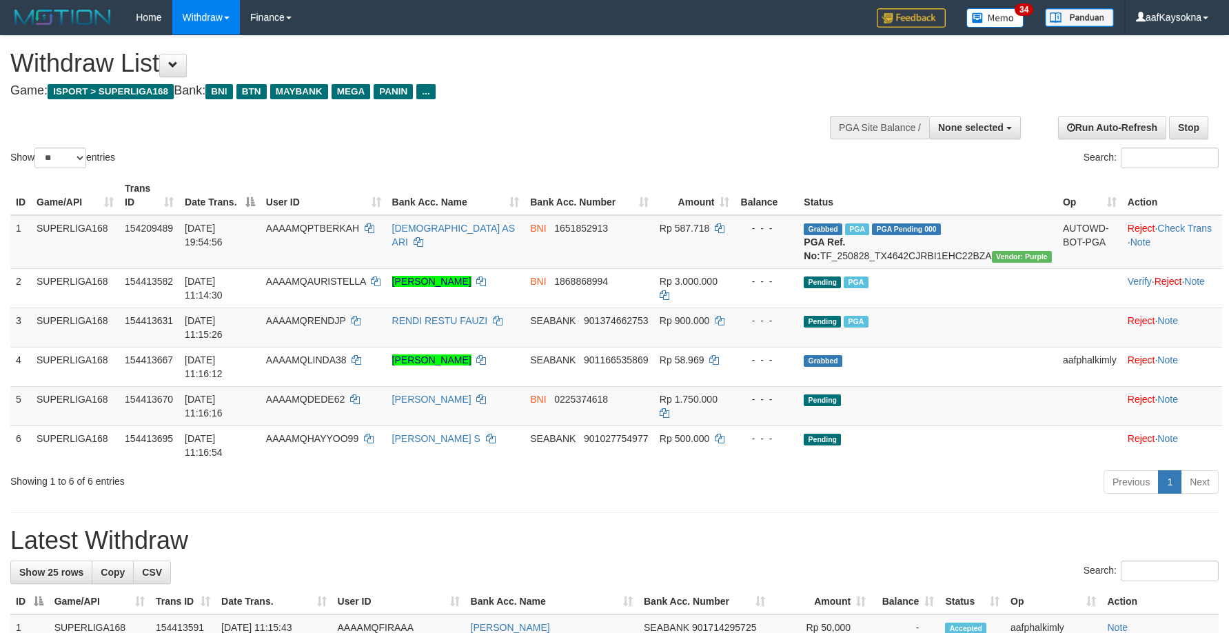 This screenshot has width=1229, height=633. I want to click on th: ID: activate to sort column descending, so click(30, 601).